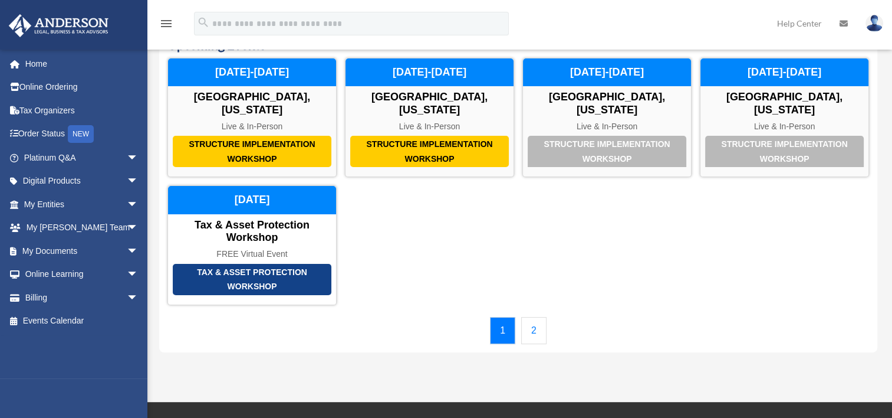 This screenshot has width=892, height=418. I want to click on a: Digital Productsarrow_drop_down, so click(82, 181).